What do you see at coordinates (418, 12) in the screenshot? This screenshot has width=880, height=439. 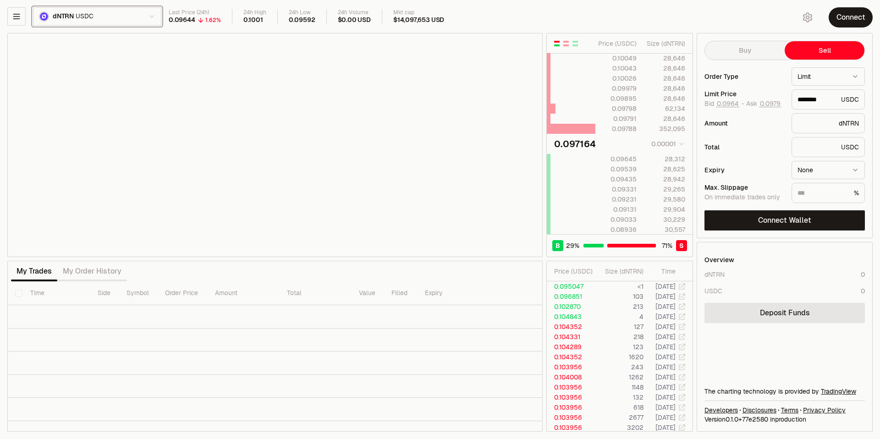 I see `div: Mkt cap` at bounding box center [418, 12].